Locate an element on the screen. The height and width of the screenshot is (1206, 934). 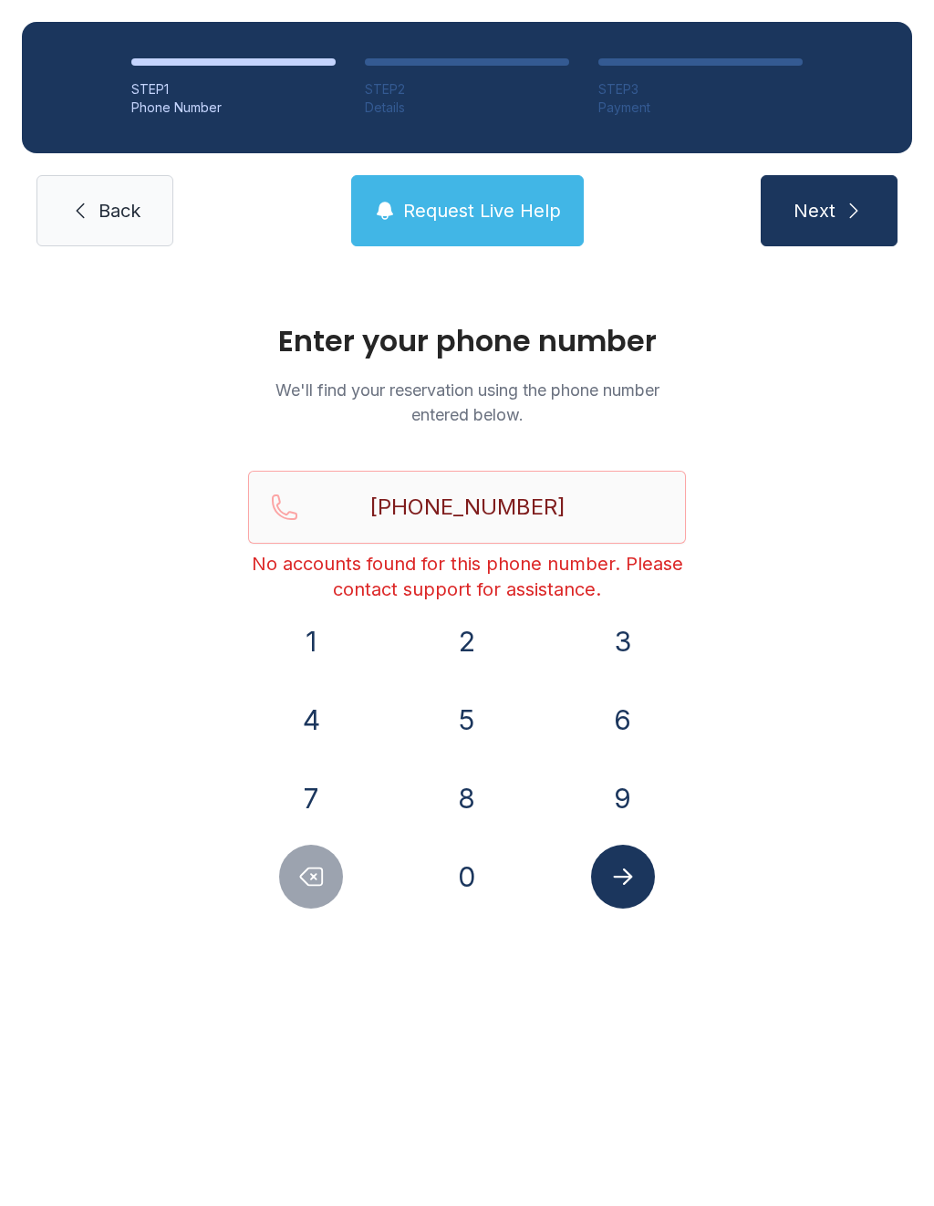
span: Back is located at coordinates (119, 211).